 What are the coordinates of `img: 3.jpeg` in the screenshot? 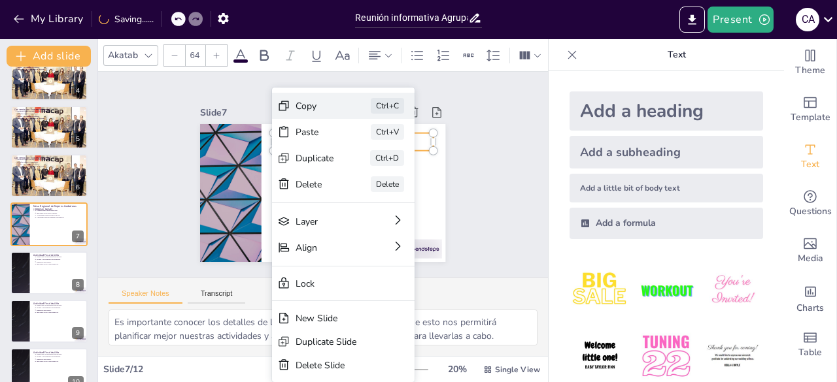 It's located at (732, 290).